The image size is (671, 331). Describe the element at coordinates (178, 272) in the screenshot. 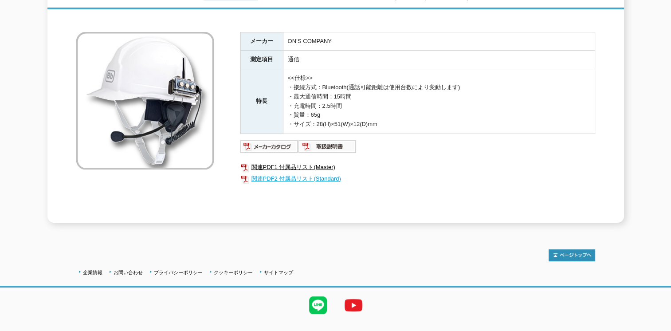

I see `a: プライバシーポリシー` at that location.